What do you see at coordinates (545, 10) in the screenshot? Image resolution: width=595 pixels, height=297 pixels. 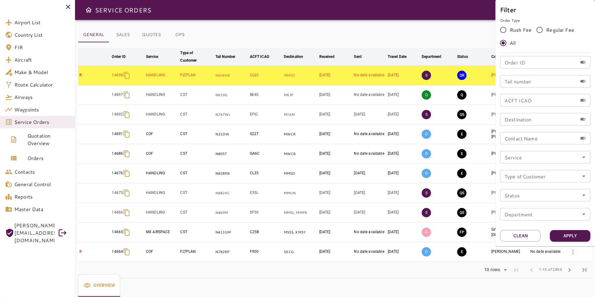 I see `h6: Filter` at bounding box center [545, 10].